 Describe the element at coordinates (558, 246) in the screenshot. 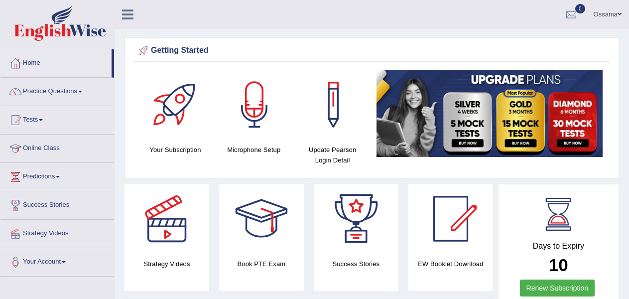

I see `h4: Days to Expiry` at that location.